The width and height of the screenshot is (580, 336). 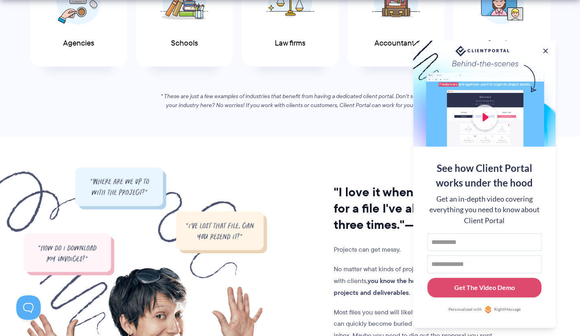 I want to click on a: Personalized withRightMessage, so click(x=484, y=309).